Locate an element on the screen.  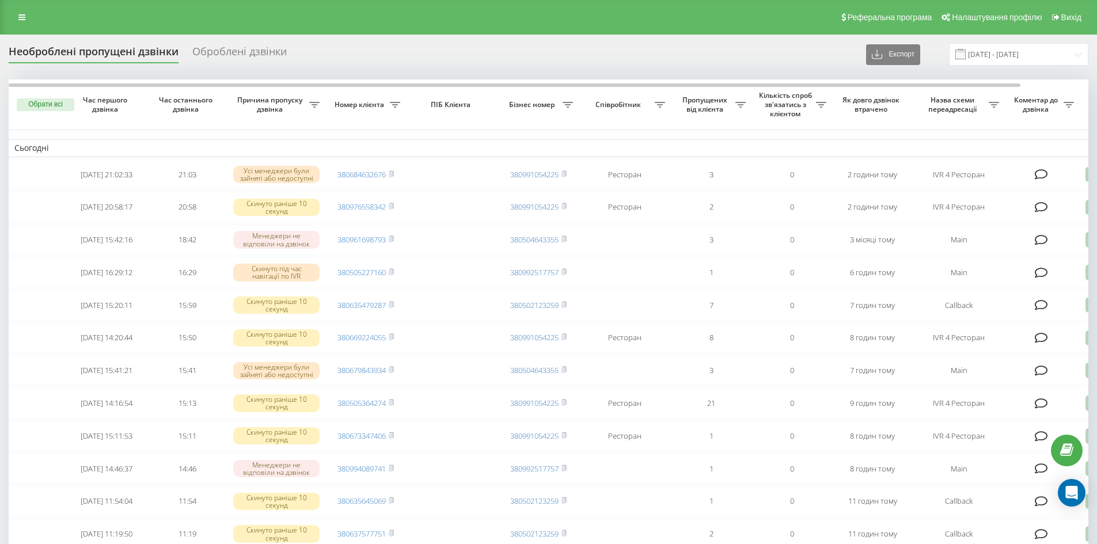
td: 6 годин тому is located at coordinates (873, 272).